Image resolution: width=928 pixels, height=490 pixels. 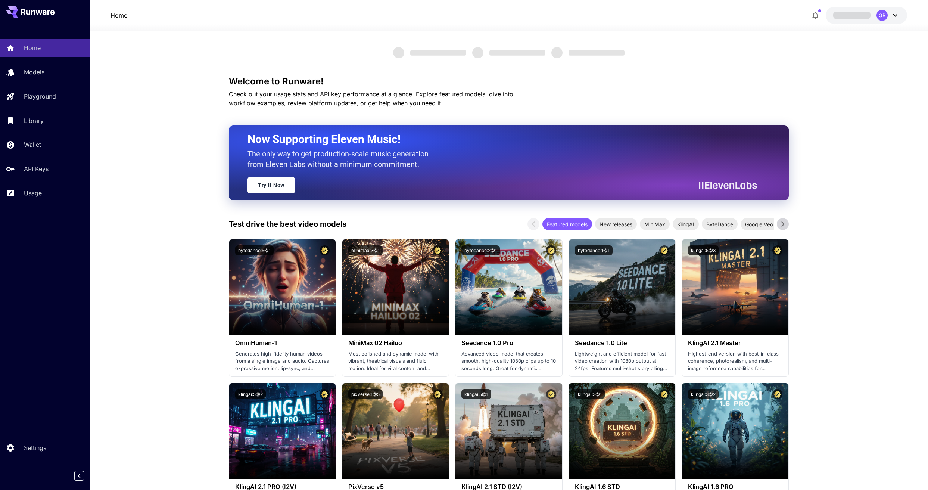 What do you see at coordinates (590, 394) in the screenshot?
I see `button: klingai:3@1` at bounding box center [590, 394].